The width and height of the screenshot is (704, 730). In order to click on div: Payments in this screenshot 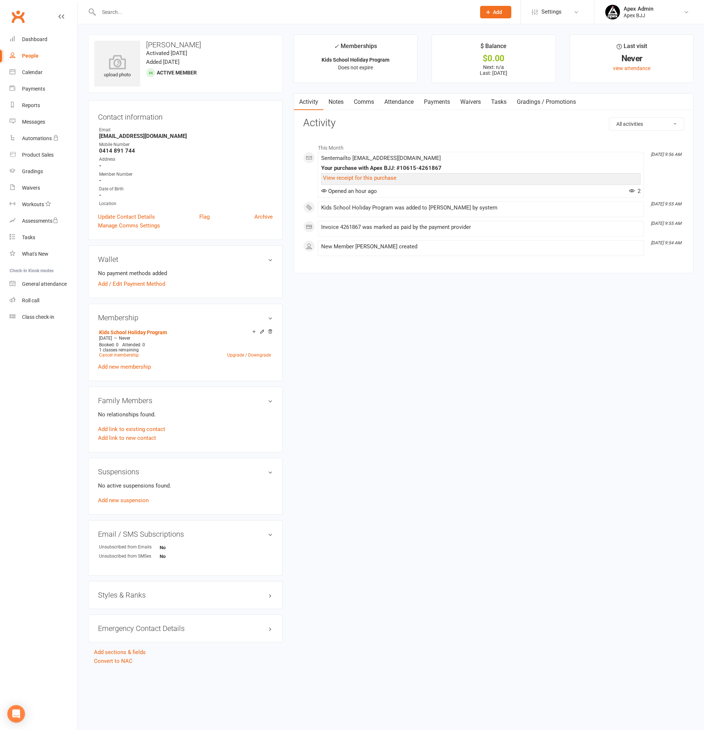, I will do `click(33, 89)`.